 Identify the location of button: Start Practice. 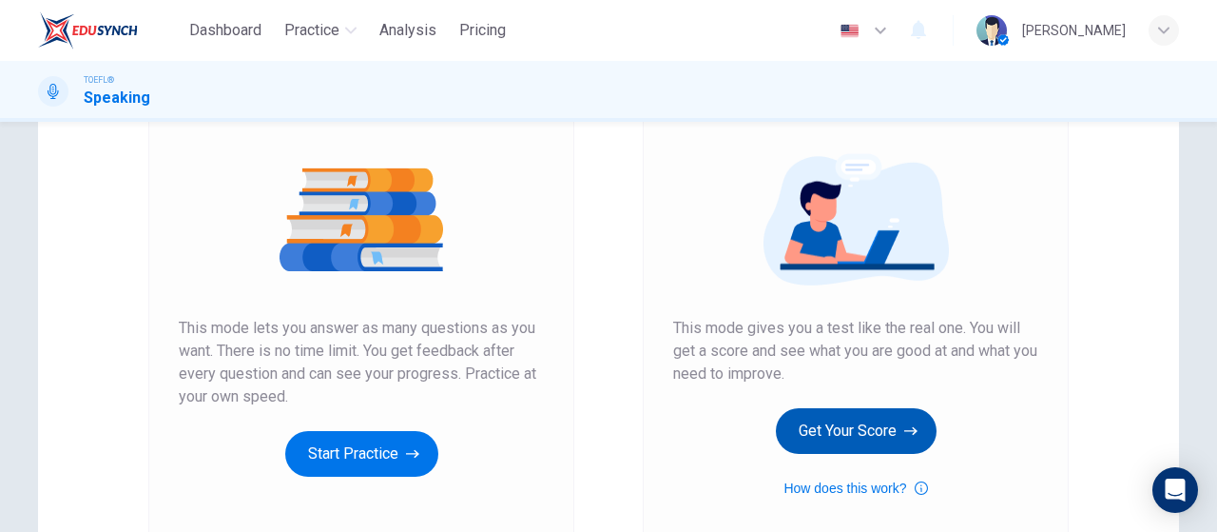
(361, 454).